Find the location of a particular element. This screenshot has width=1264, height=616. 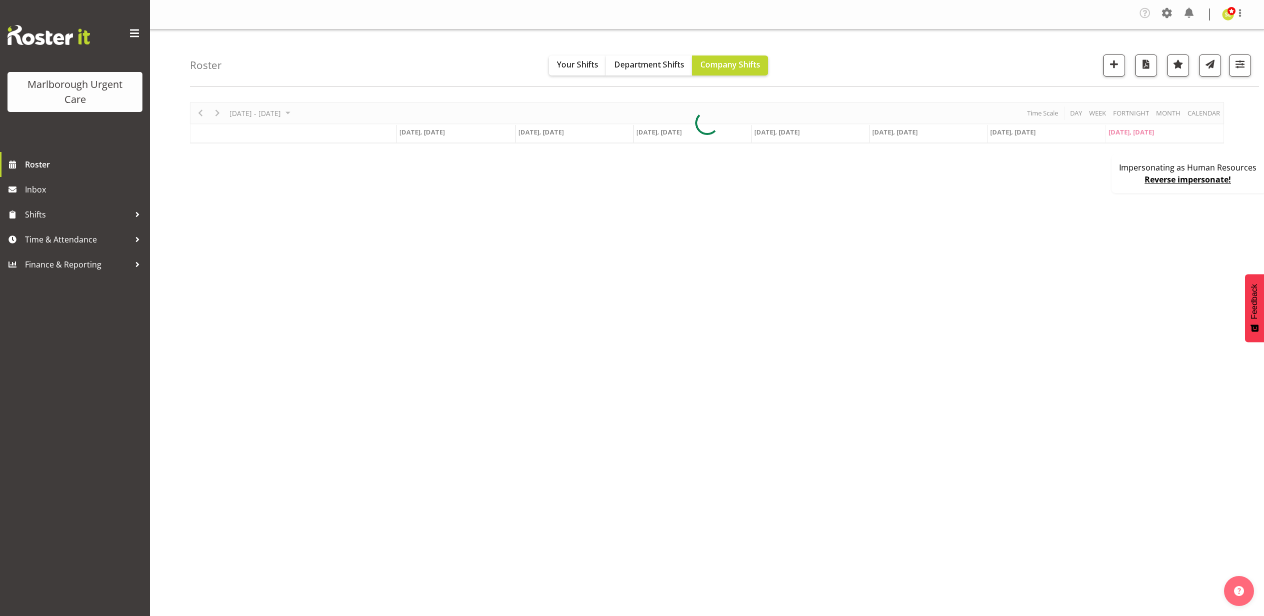

span: Finance & Reporting is located at coordinates (77, 264).